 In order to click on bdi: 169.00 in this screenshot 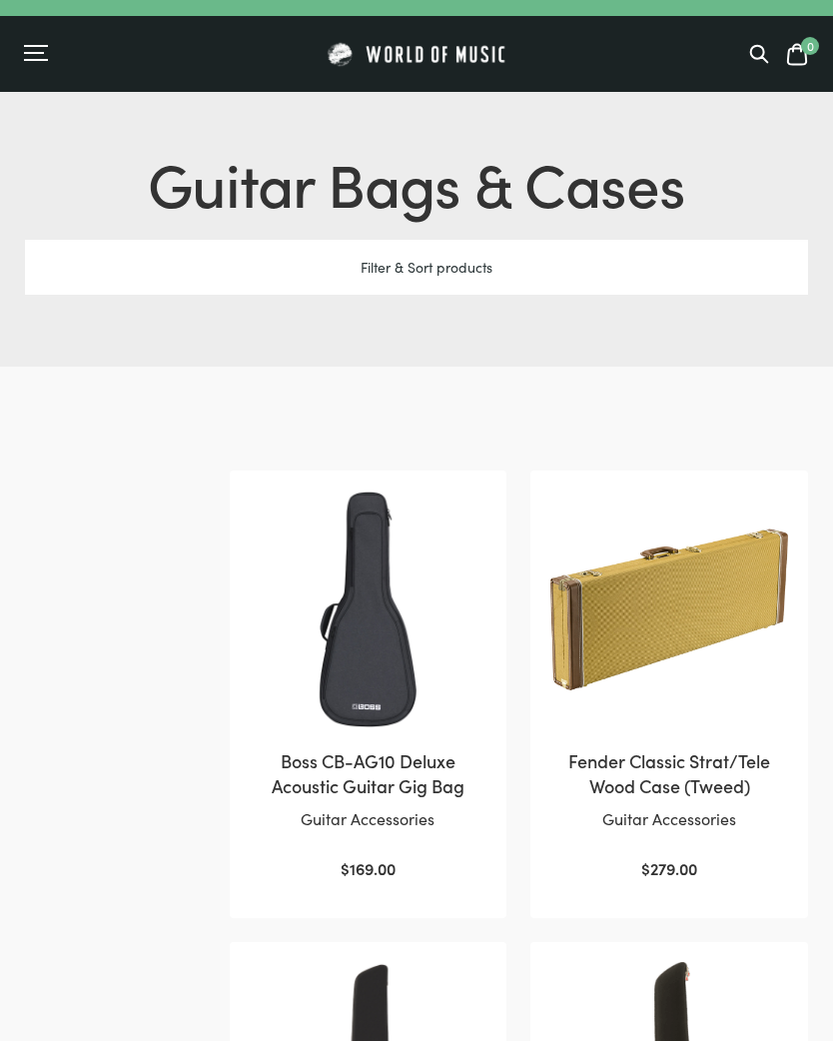, I will do `click(368, 868)`.